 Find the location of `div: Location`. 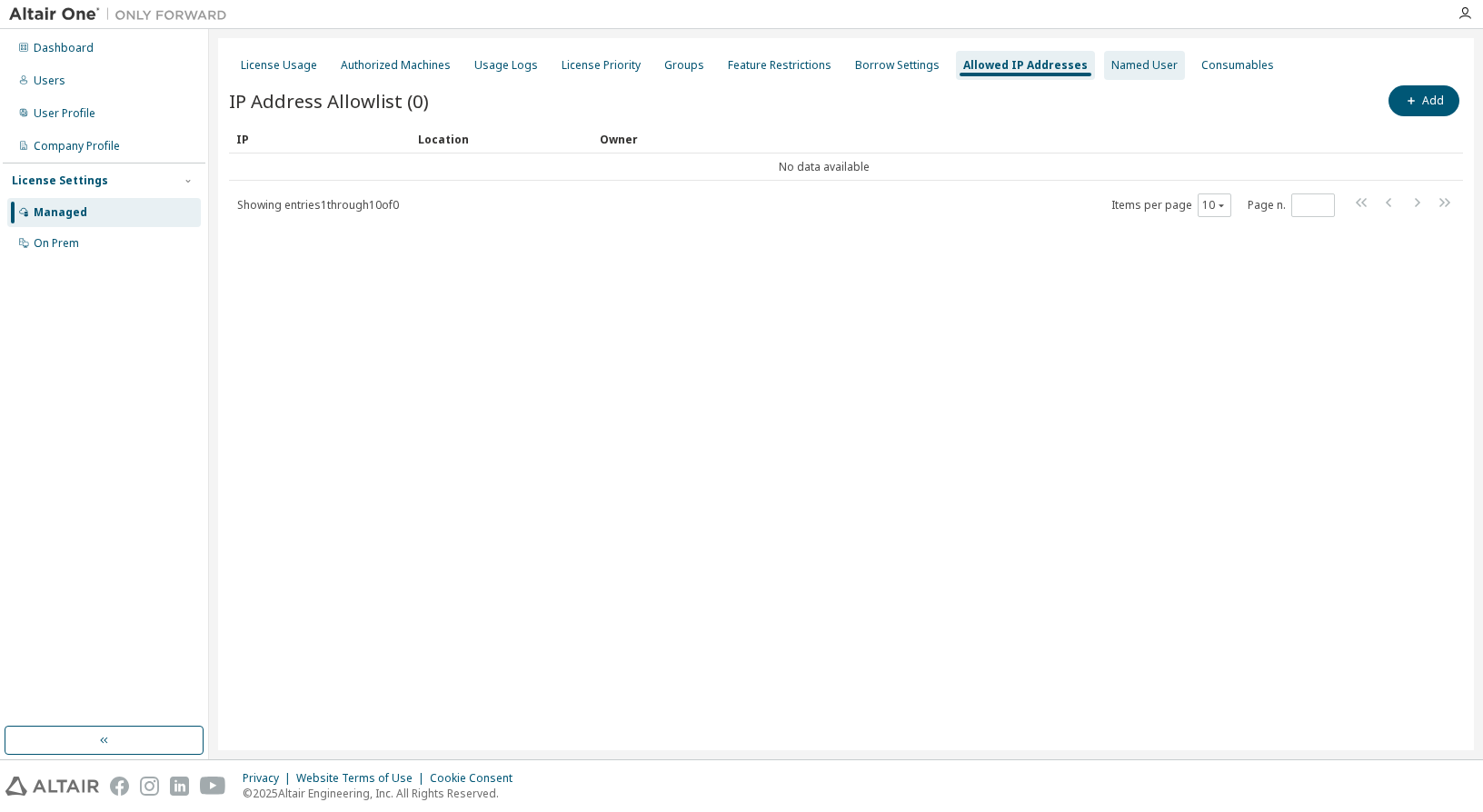

div: Location is located at coordinates (502, 139).